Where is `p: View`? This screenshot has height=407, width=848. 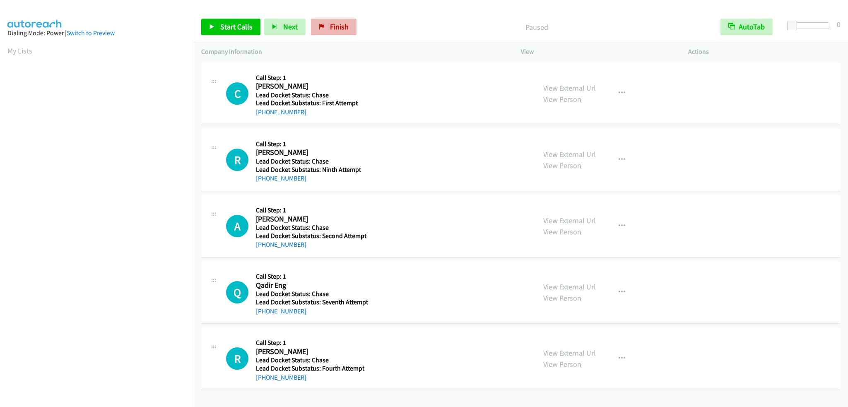
p: View is located at coordinates (597, 52).